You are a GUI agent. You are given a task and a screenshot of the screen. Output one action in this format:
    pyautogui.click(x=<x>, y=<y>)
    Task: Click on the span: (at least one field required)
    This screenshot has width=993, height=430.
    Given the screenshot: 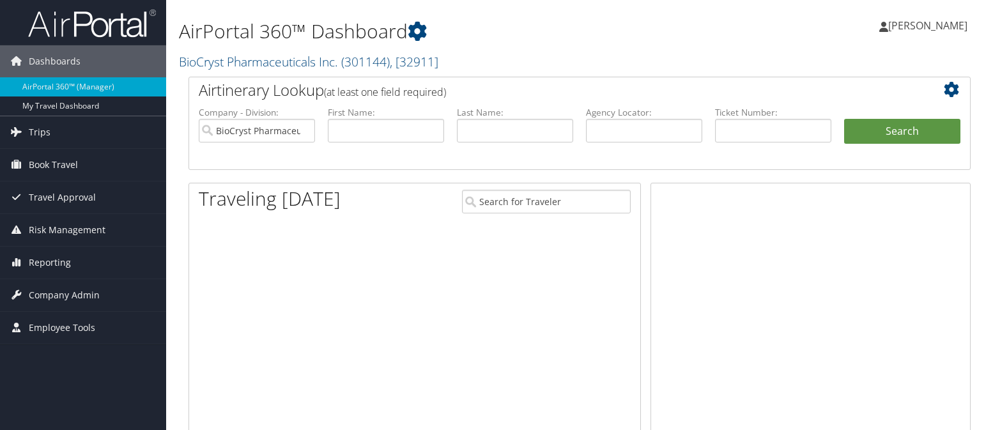 What is the action you would take?
    pyautogui.click(x=385, y=92)
    